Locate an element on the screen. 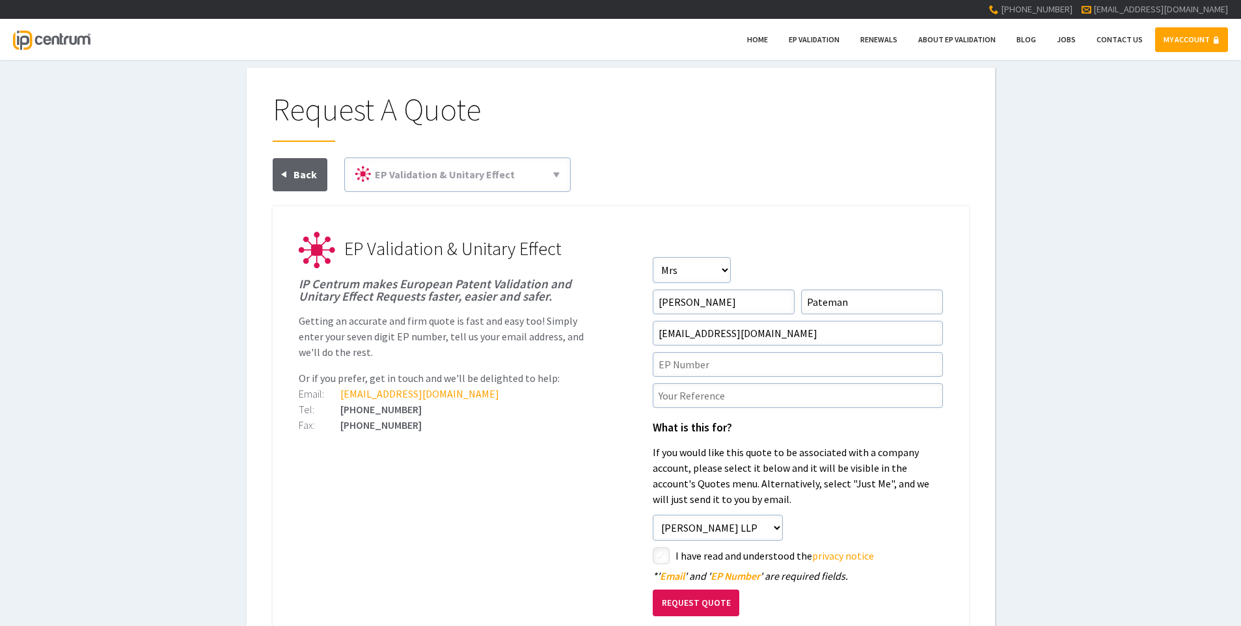  input: Email is located at coordinates (798, 333).